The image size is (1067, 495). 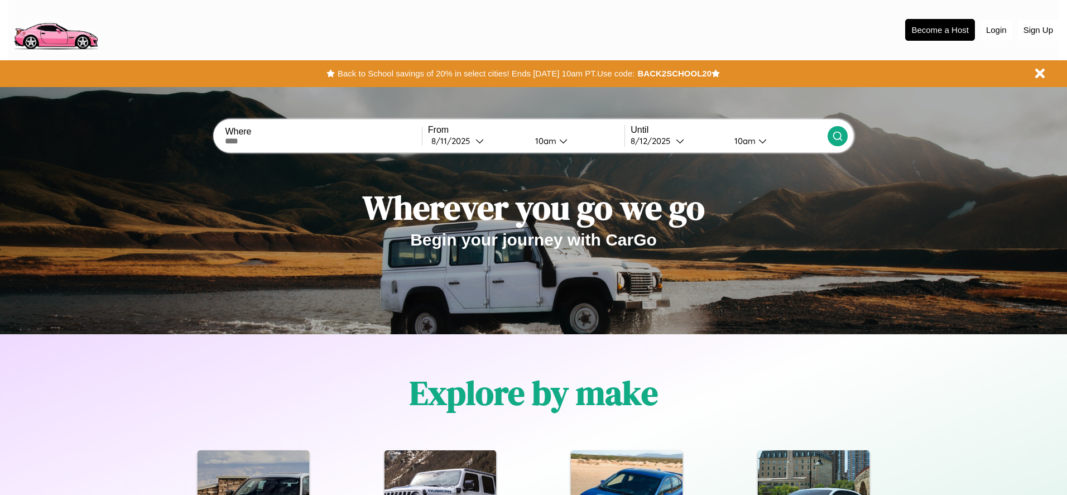 What do you see at coordinates (323, 132) in the screenshot?
I see `label: Where` at bounding box center [323, 132].